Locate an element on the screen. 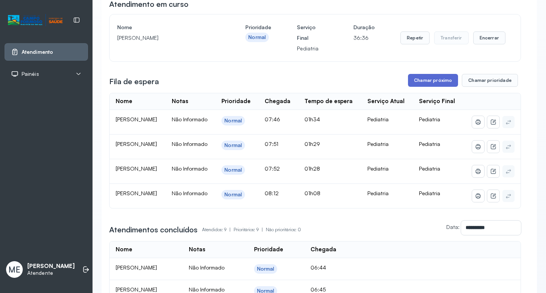  a: Atendimento is located at coordinates (46, 52).